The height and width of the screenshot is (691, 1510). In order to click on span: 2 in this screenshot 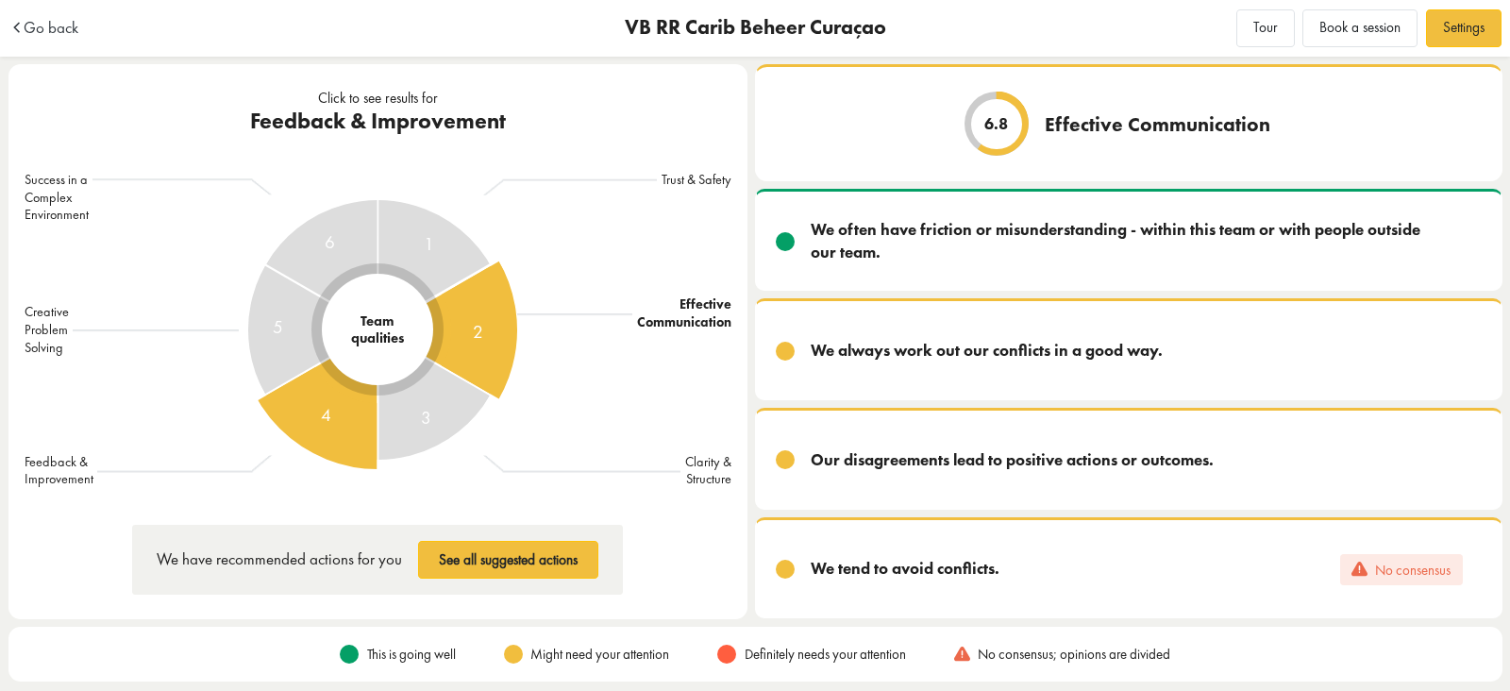, I will do `click(477, 331)`.